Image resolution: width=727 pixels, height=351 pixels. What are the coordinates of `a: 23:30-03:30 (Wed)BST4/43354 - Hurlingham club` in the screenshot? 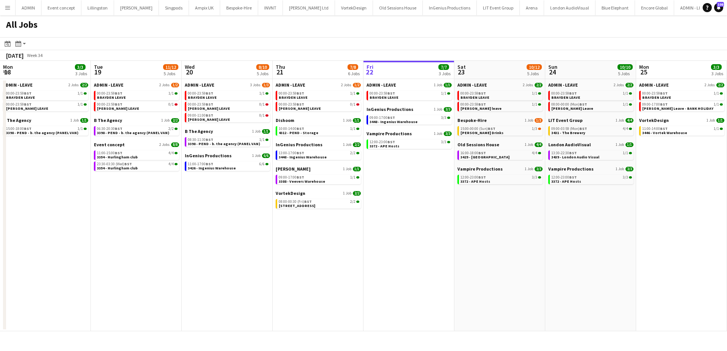 It's located at (137, 166).